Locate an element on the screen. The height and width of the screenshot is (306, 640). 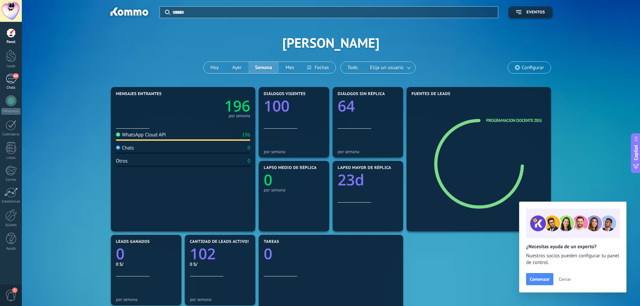
button: Fechas is located at coordinates (318, 68).